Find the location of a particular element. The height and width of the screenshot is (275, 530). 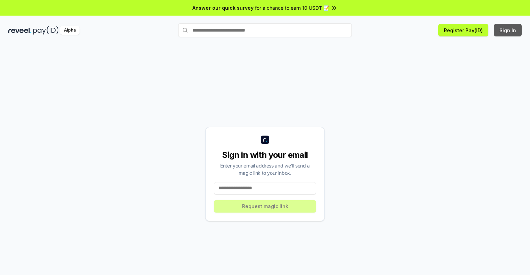

button: Register Pay(ID) is located at coordinates (463, 30).